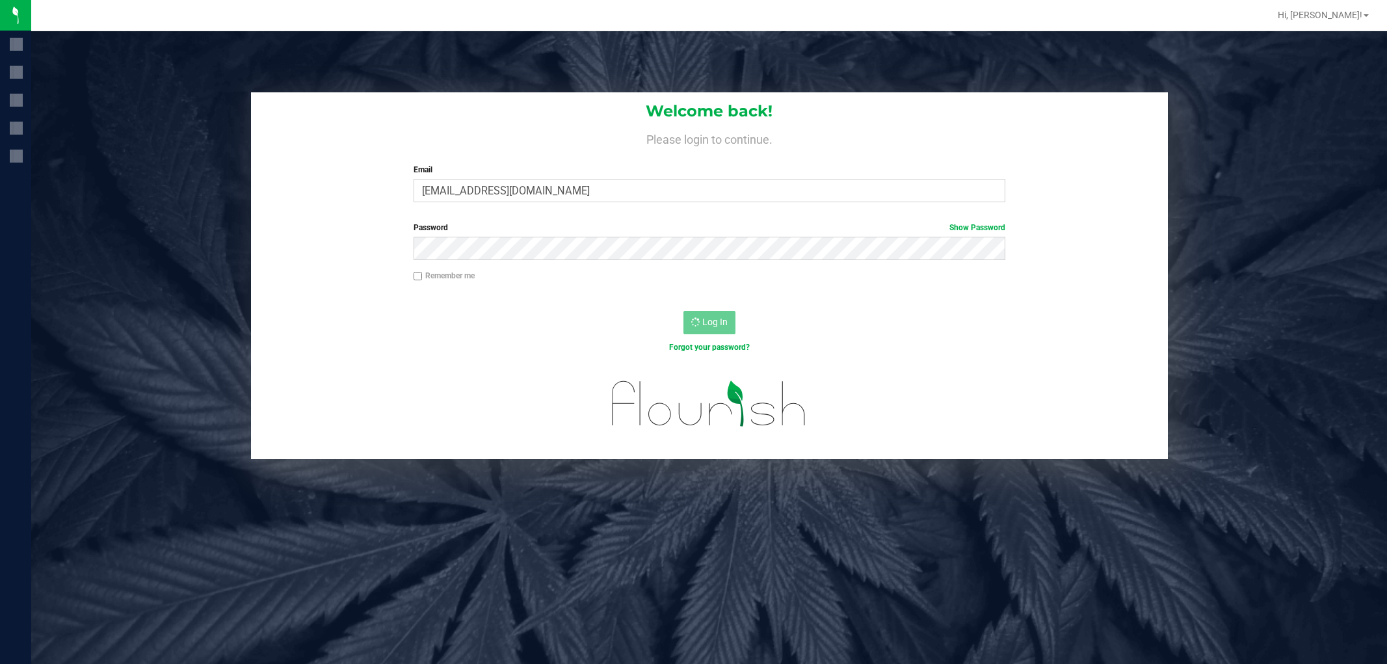 This screenshot has height=664, width=1387. Describe the element at coordinates (710, 347) in the screenshot. I see `a: Forgot your password?` at that location.